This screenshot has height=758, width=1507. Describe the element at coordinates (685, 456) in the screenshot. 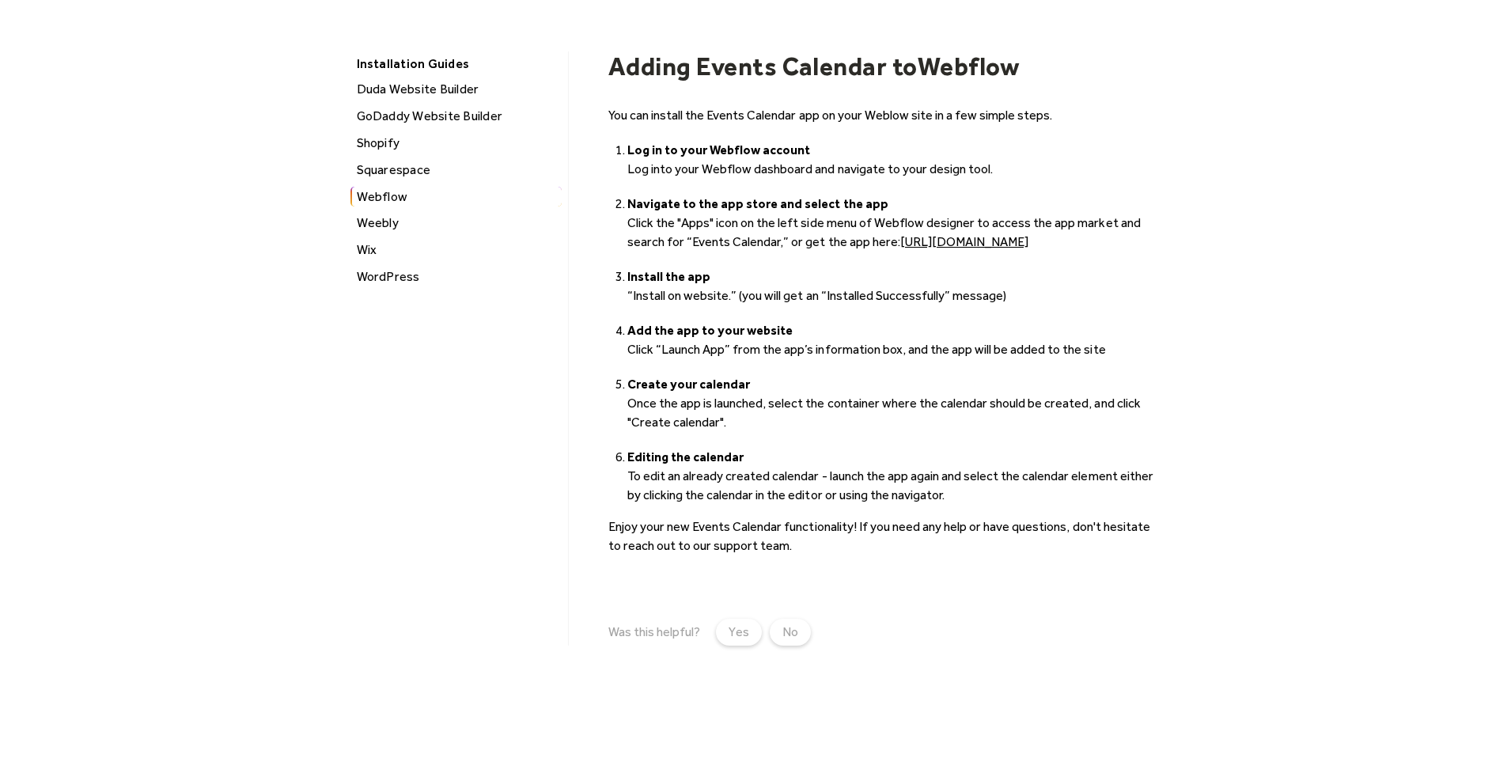

I see `strong: Editing the calendar ‍` at that location.